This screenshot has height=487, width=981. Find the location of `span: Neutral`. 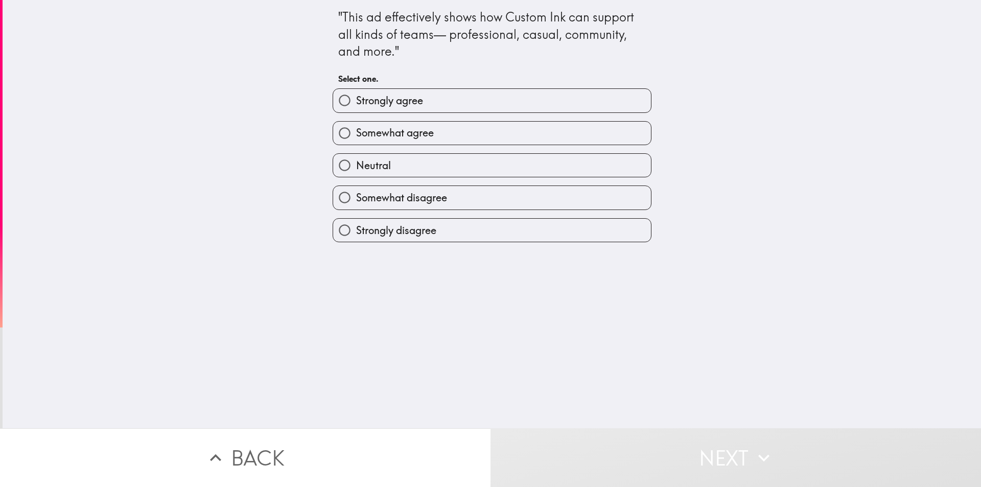

span: Neutral is located at coordinates (373, 166).